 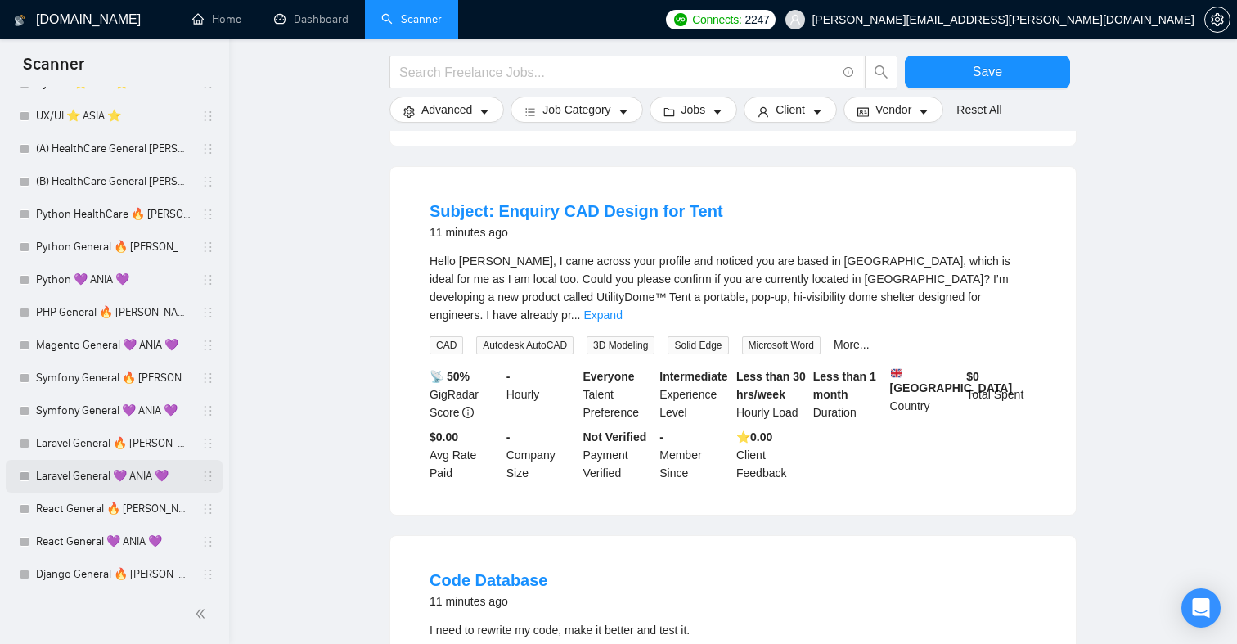 I want to click on button: idcardVendorcaret-down, so click(x=893, y=110).